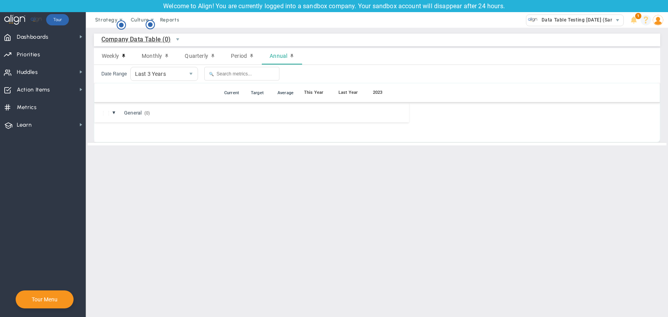 The image size is (668, 317). I want to click on img: 205826.Person.photo, so click(658, 20).